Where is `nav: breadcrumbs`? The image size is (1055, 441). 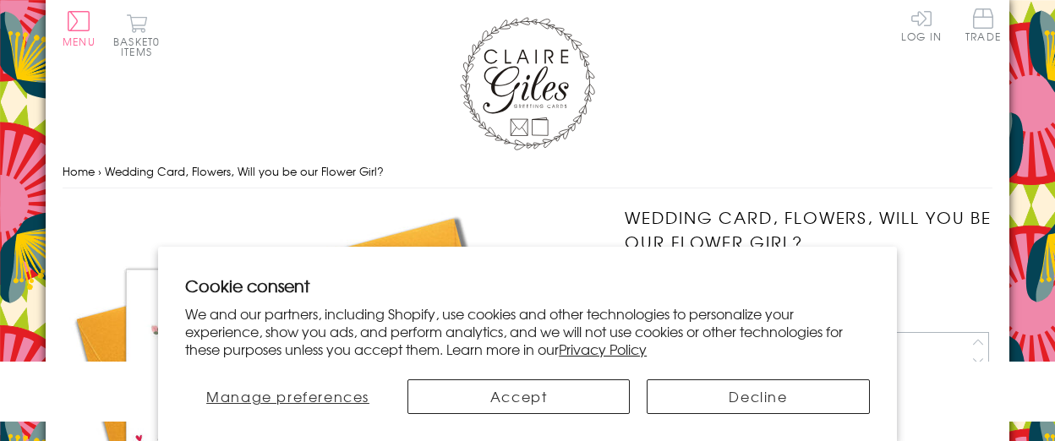
nav: breadcrumbs is located at coordinates (528, 172).